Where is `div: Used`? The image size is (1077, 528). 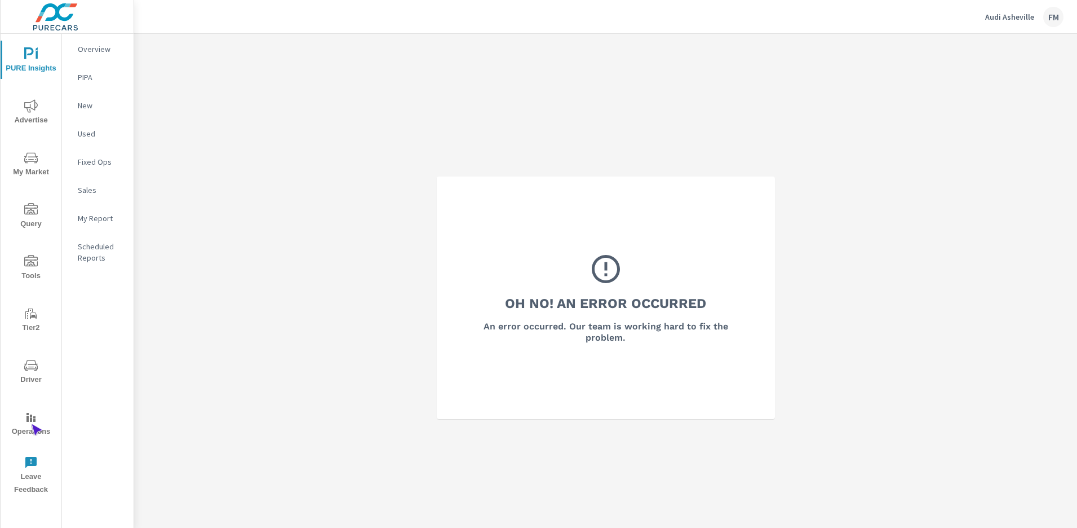
div: Used is located at coordinates (98, 134).